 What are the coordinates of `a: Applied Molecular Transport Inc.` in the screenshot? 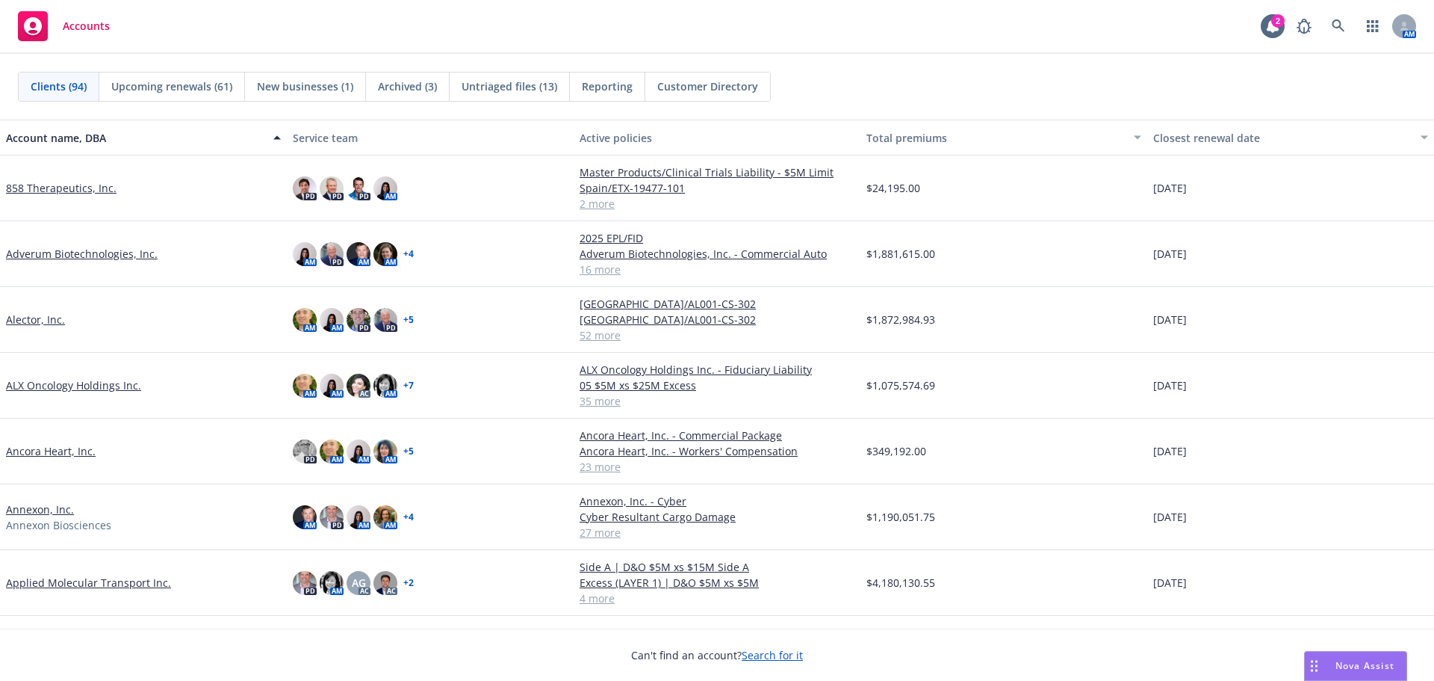 It's located at (88, 582).